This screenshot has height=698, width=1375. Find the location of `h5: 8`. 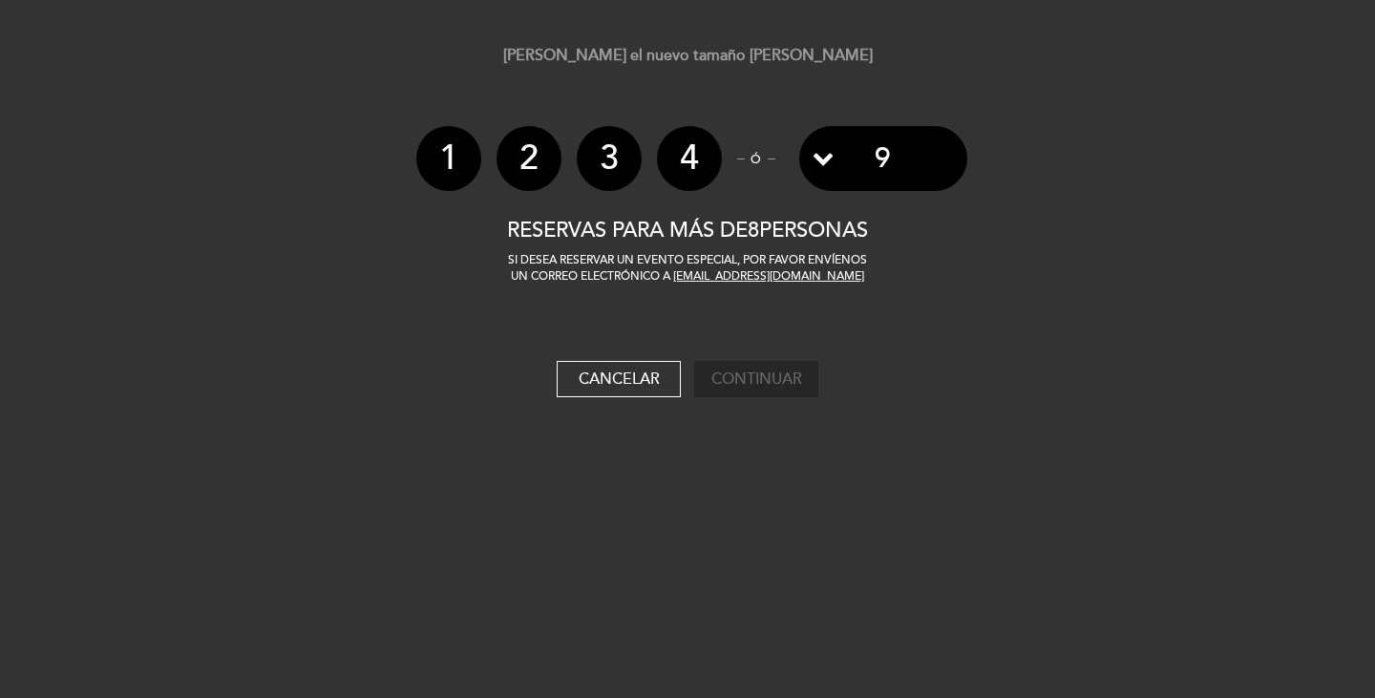

h5: 8 is located at coordinates (688, 231).